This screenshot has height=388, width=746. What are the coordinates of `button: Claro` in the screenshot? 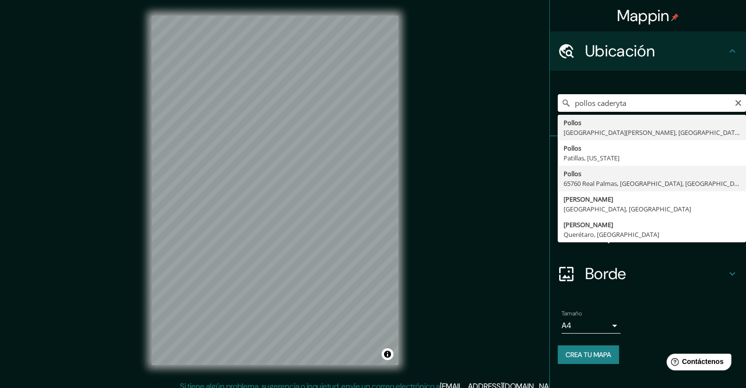 It's located at (739, 102).